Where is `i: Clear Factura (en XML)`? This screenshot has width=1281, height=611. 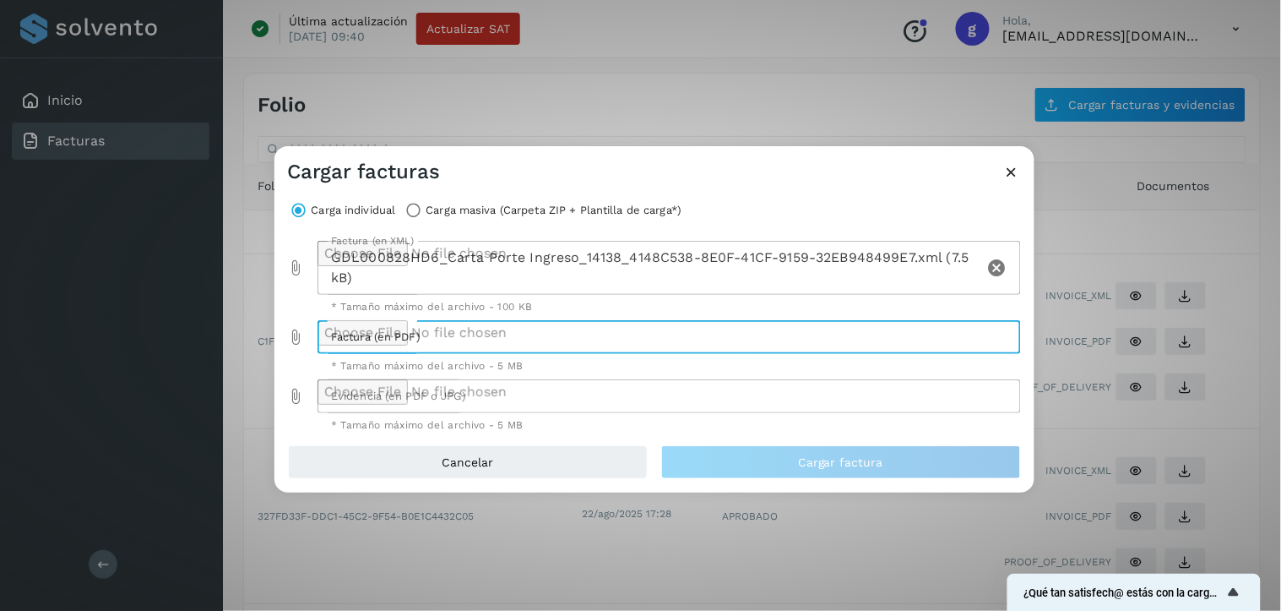 i: Clear Factura (en XML) is located at coordinates (998, 268).